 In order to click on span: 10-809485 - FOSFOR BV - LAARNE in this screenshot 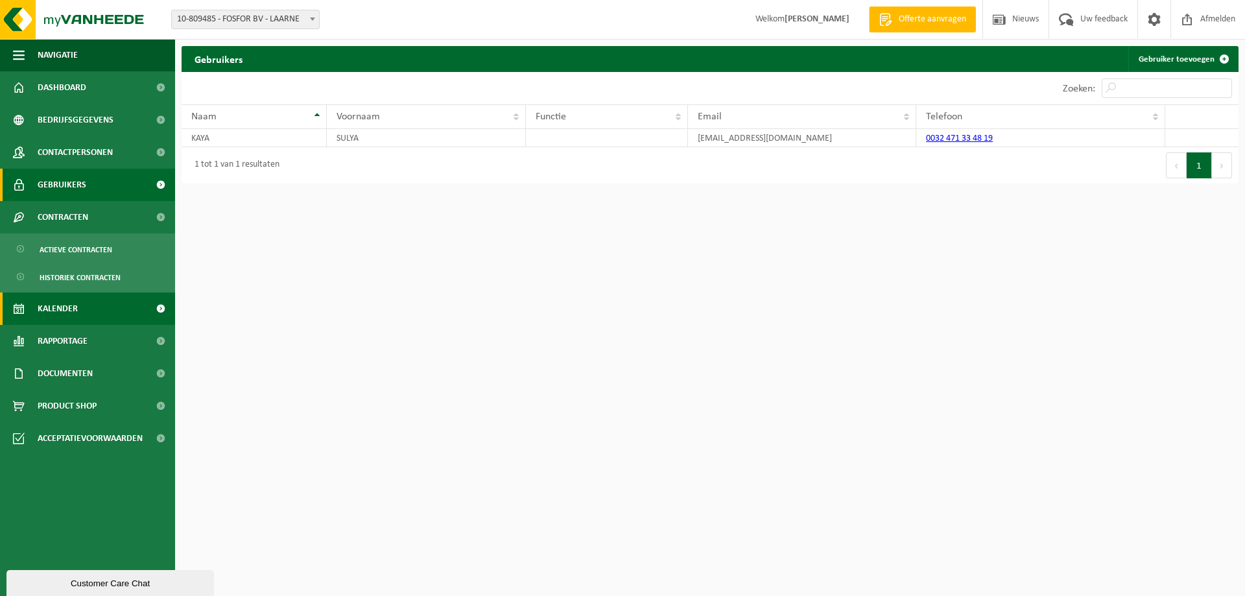, I will do `click(245, 19)`.